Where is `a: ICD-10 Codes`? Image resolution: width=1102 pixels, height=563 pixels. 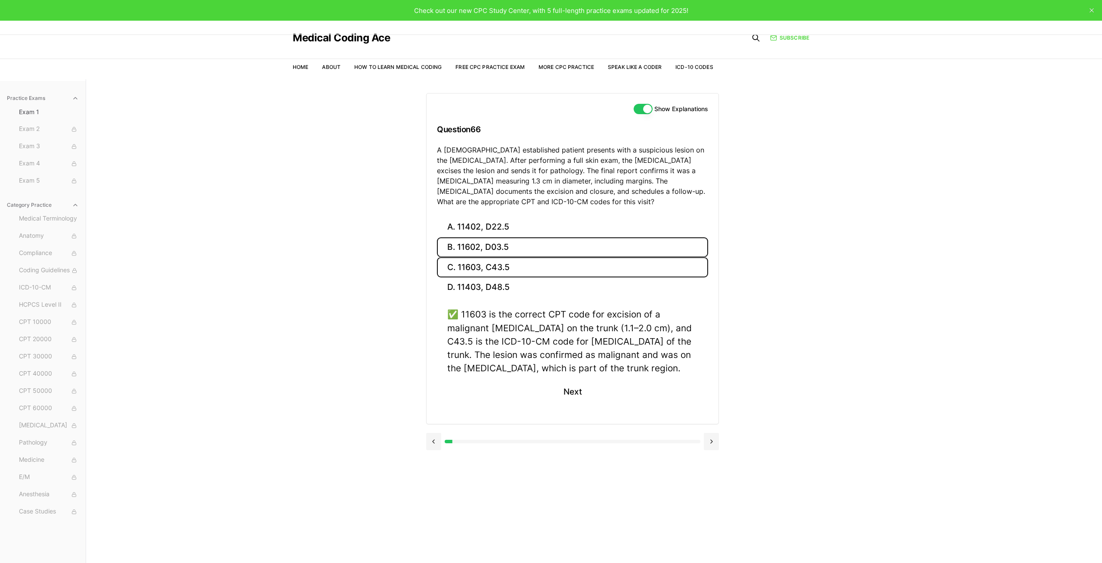
a: ICD-10 Codes is located at coordinates (694, 67).